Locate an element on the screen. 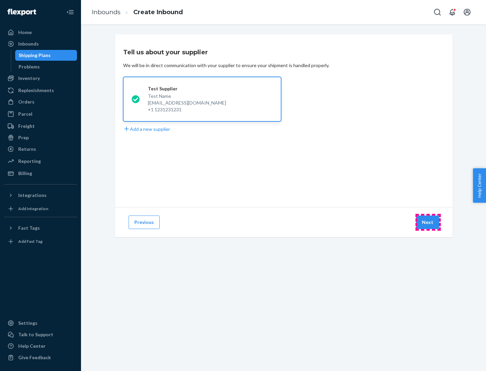 This screenshot has height=371, width=486. button: Open Search Box is located at coordinates (437, 12).